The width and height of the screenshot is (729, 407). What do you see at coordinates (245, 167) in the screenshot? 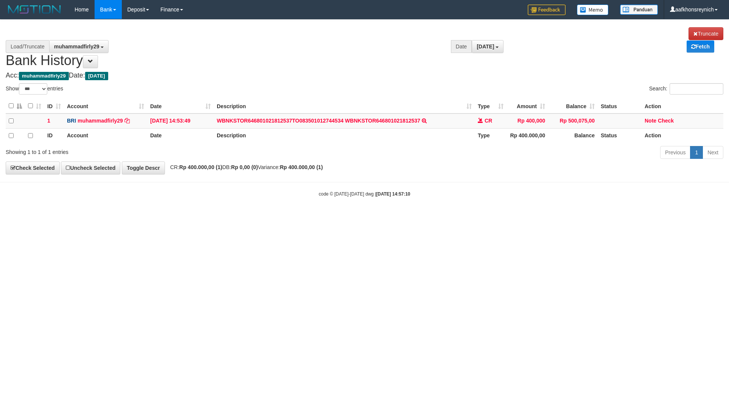
I see `span: CR: DB: Variance:` at bounding box center [245, 167].